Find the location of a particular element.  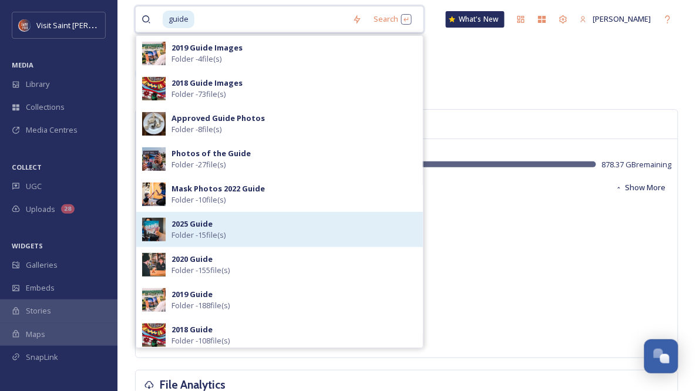

div: 28 is located at coordinates (68, 209).